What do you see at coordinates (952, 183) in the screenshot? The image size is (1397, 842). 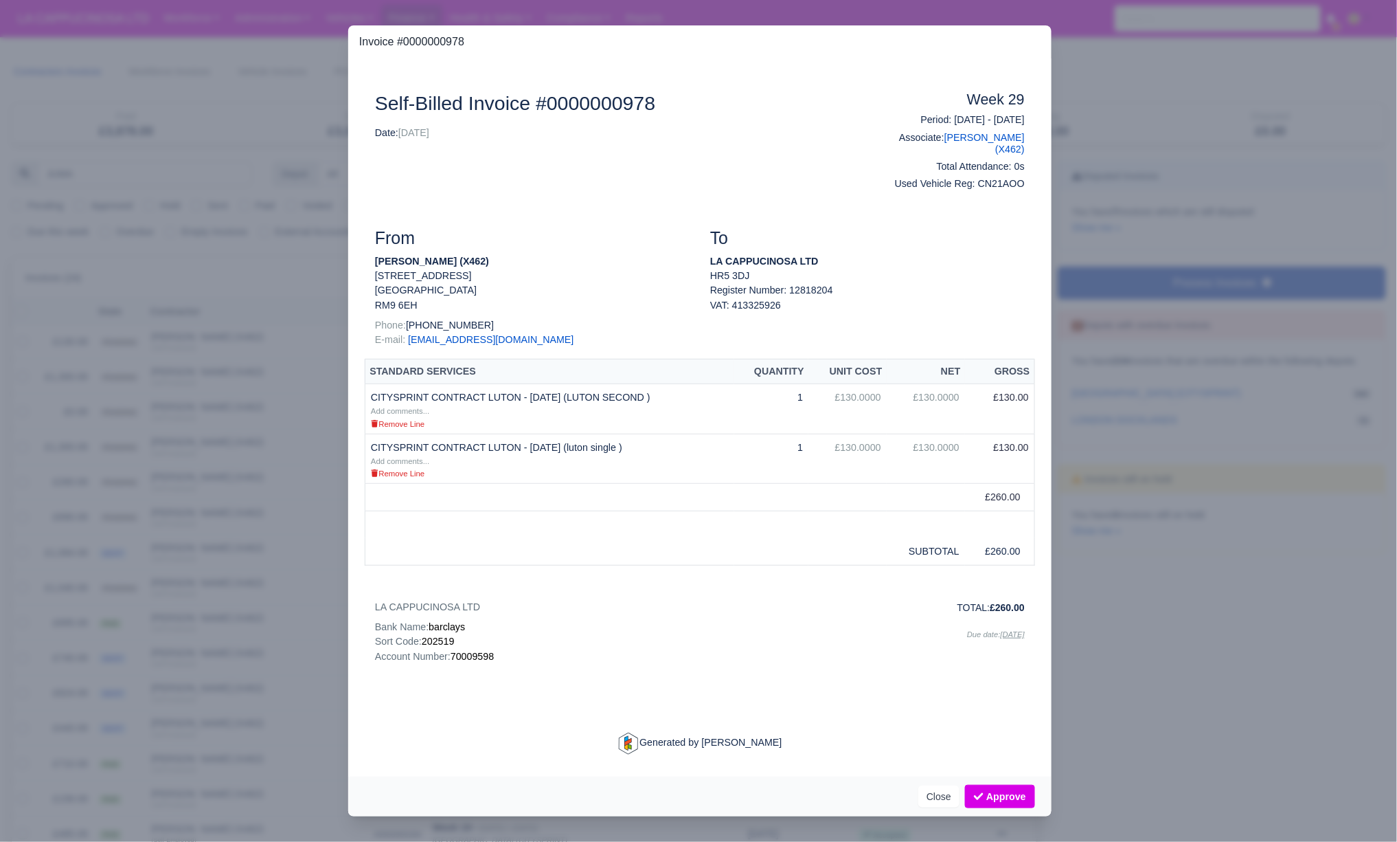 I see `h6: Used Vehicle Reg: CN21AOO` at bounding box center [952, 183].